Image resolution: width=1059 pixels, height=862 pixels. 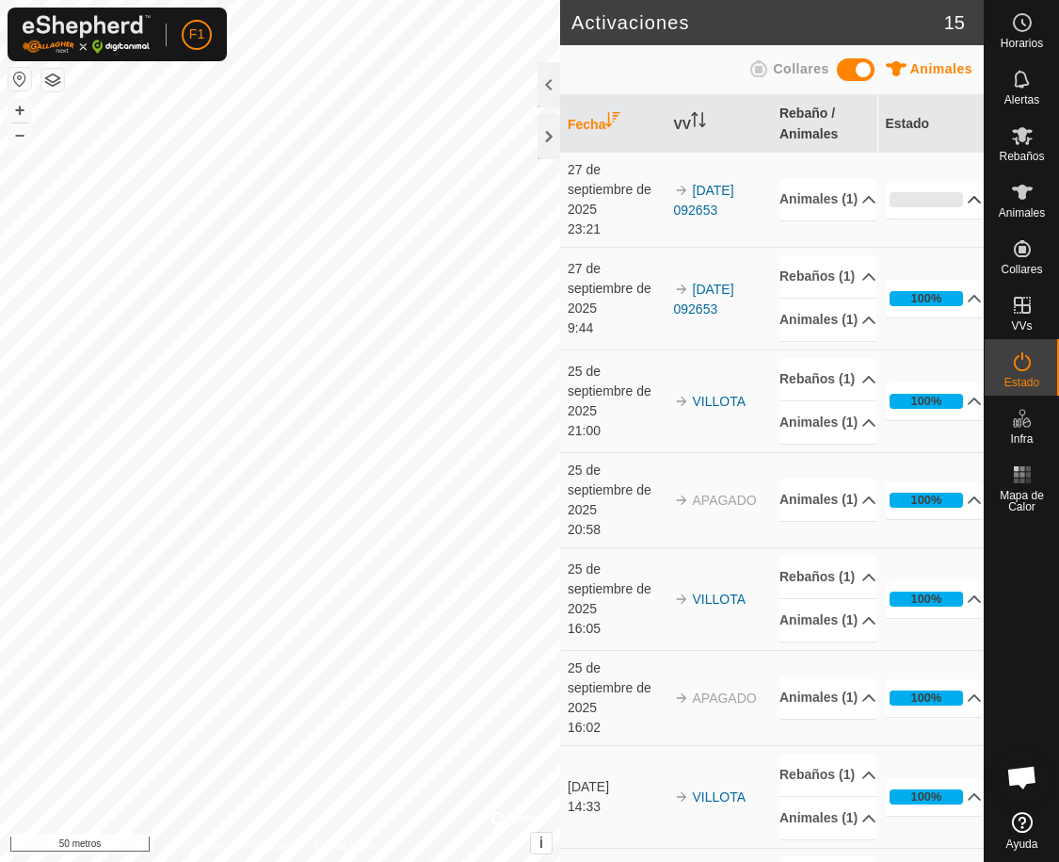 I want to click on font: 15, so click(x=955, y=23).